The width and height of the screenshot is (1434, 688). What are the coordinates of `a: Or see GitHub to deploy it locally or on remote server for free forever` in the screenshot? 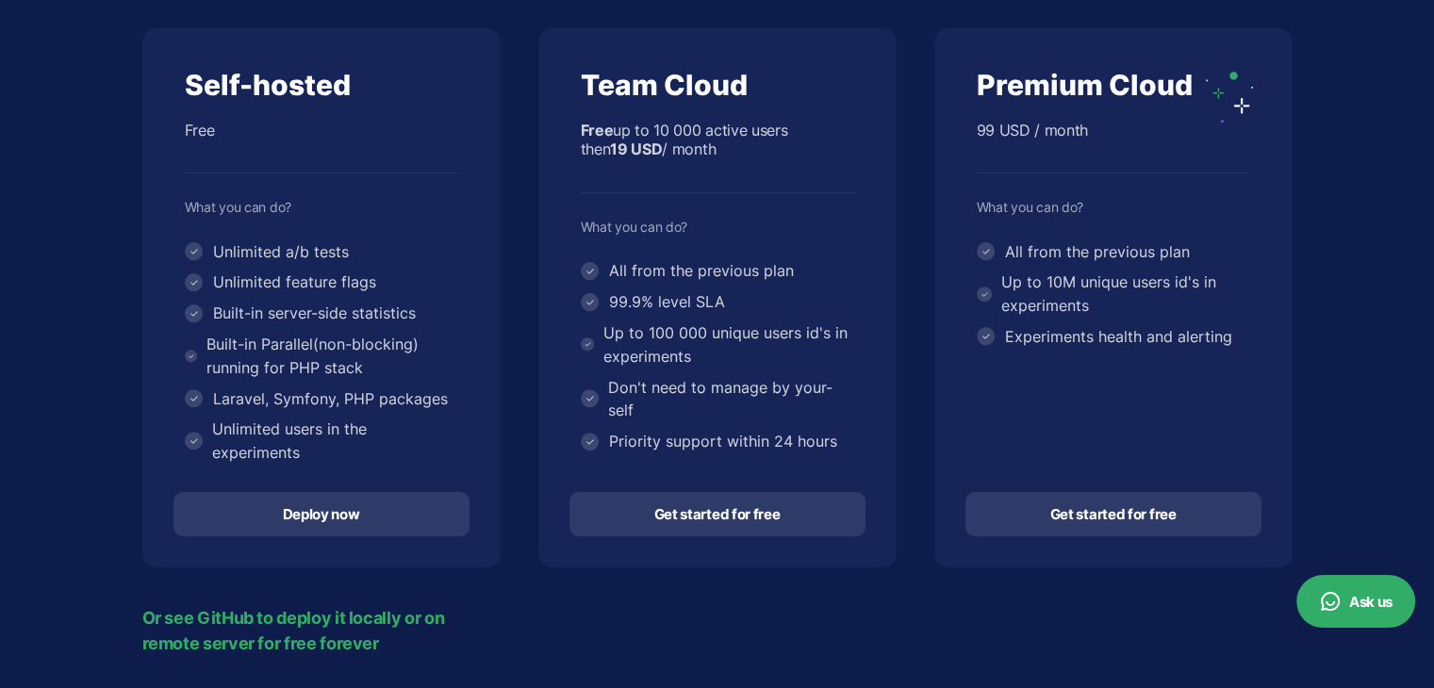 It's located at (322, 631).